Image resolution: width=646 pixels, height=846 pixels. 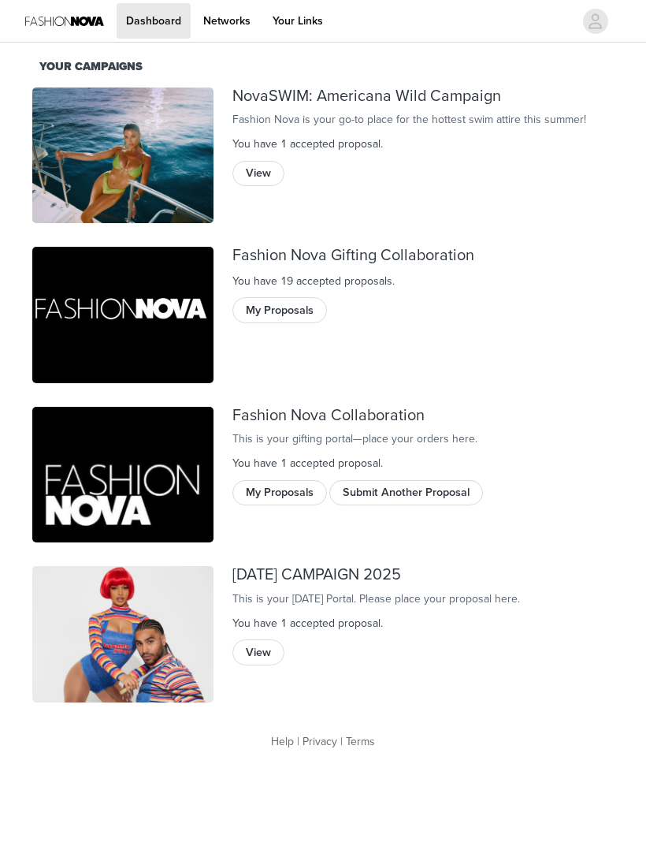 What do you see at coordinates (423, 119) in the screenshot?
I see `div: Fashion Nova is your go-to place for the hottest swim attire this summer!` at bounding box center [423, 119].